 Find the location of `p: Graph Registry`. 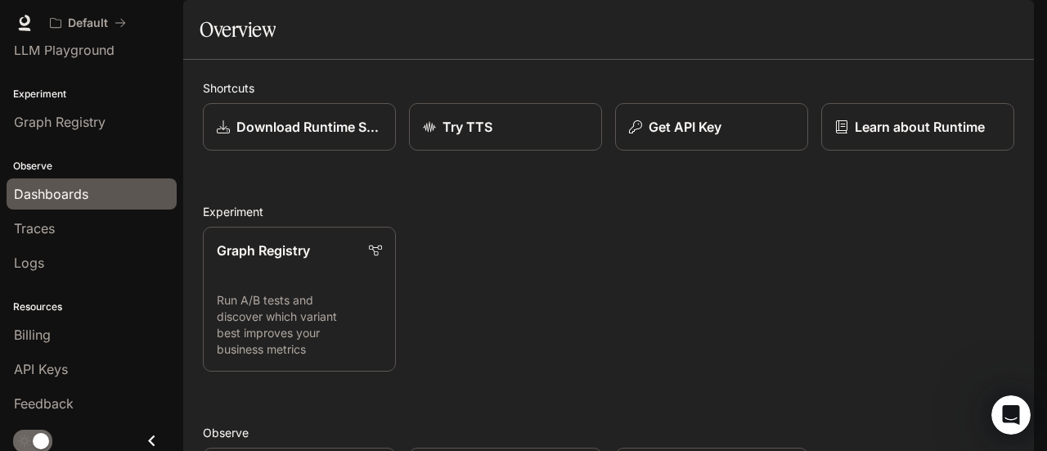

p: Graph Registry is located at coordinates (263, 250).